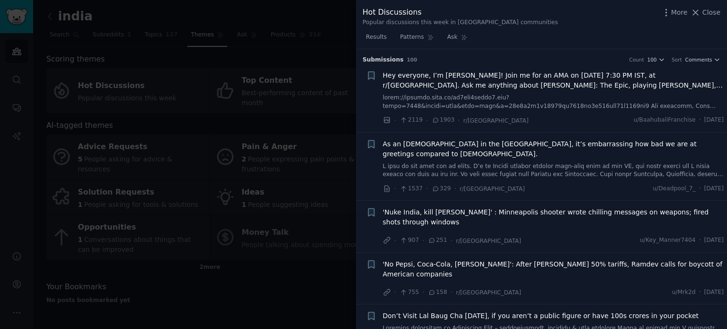  I want to click on a: L ipsu do sit amet con ad elits. D’e te Incidi utlabor etdolor magn-aliq enim ad min VE, qui nost..., so click(553, 170).